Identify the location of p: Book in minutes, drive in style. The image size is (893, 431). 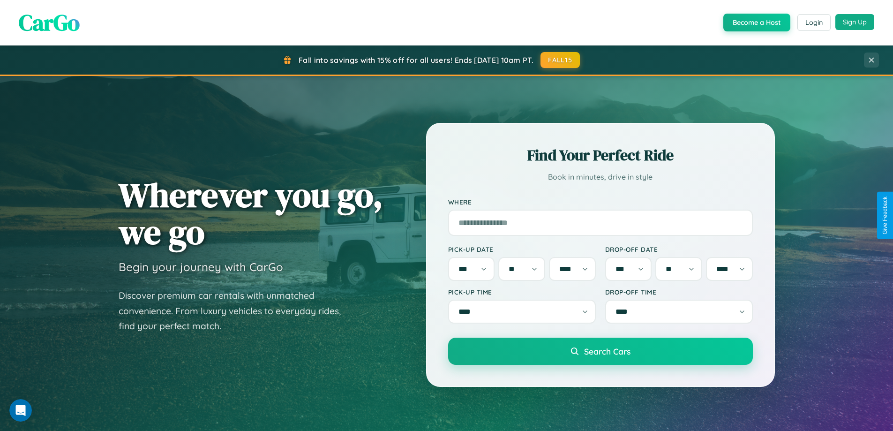
(600, 177).